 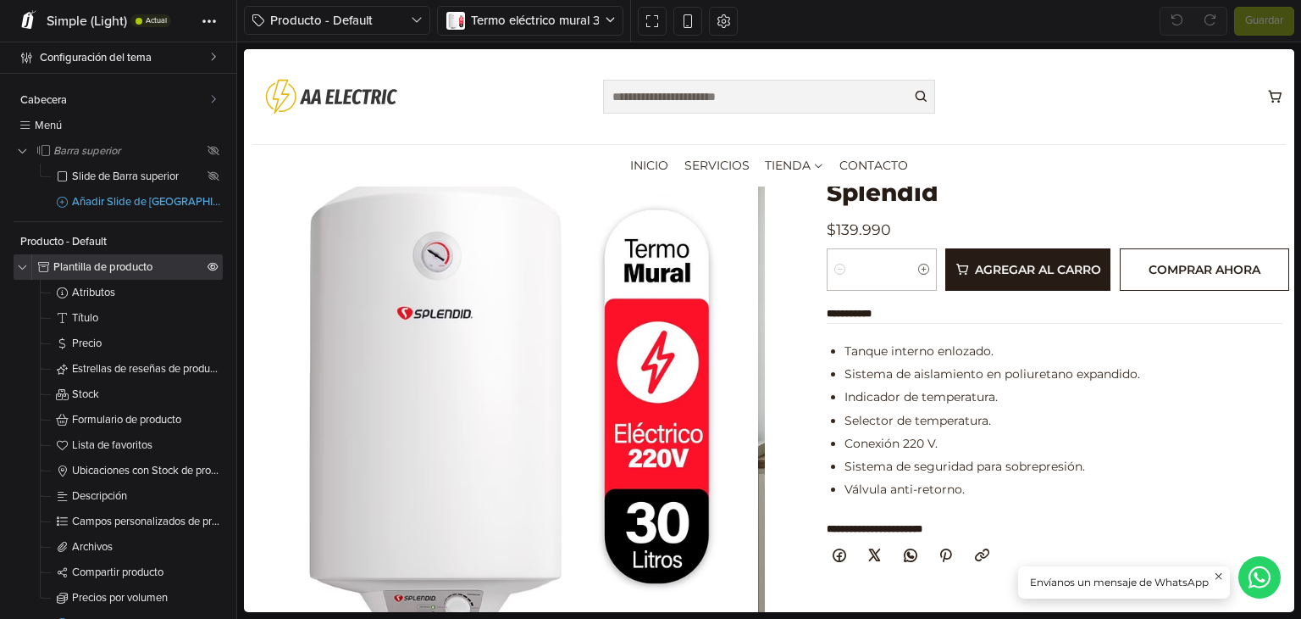 I want to click on a: Estrellas de reseñas de producto, so click(x=136, y=369).